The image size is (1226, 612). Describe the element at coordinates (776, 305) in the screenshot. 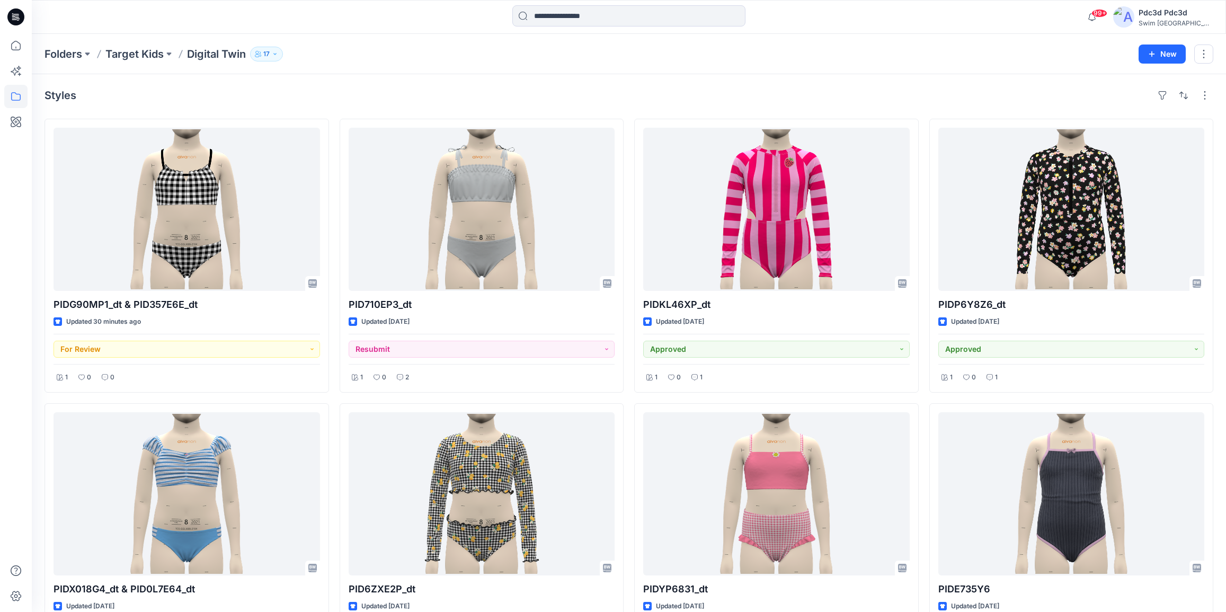

I see `p: PIDKL46XP_dt` at that location.